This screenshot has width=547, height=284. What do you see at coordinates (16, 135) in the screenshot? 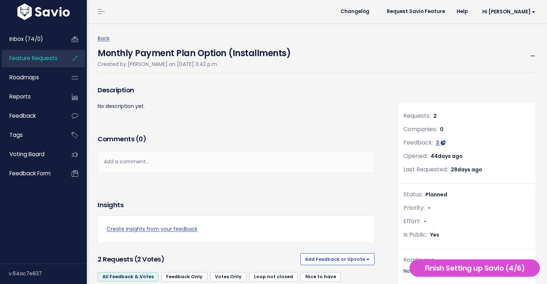
I see `span: Tags` at bounding box center [16, 135].